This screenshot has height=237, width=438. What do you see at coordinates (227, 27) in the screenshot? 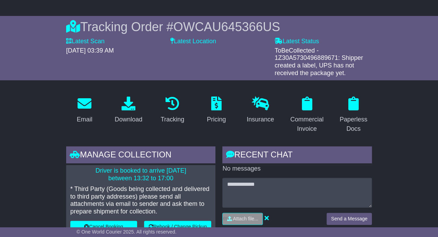
I see `span: OWCAU645366US` at bounding box center [227, 27].